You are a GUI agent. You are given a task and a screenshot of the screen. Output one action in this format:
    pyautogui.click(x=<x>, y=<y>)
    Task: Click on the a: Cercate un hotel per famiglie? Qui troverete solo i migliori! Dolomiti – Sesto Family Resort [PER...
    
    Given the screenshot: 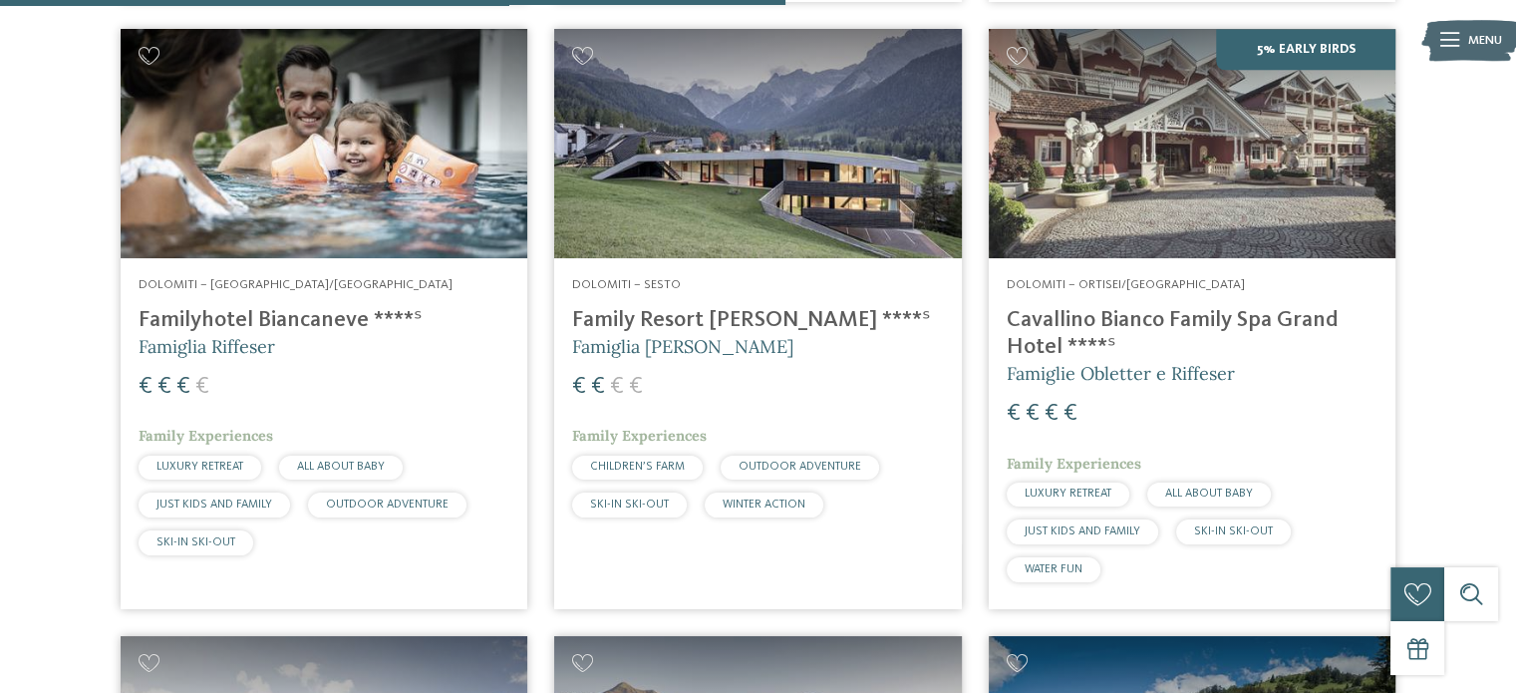 What is the action you would take?
    pyautogui.click(x=757, y=318)
    